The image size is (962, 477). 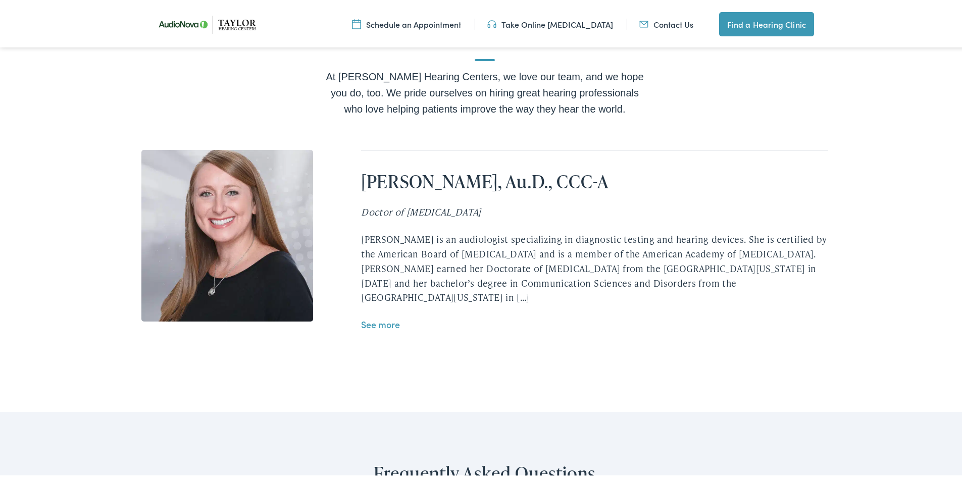 What do you see at coordinates (766, 22) in the screenshot?
I see `a: Find a Hearing Clinic` at bounding box center [766, 22].